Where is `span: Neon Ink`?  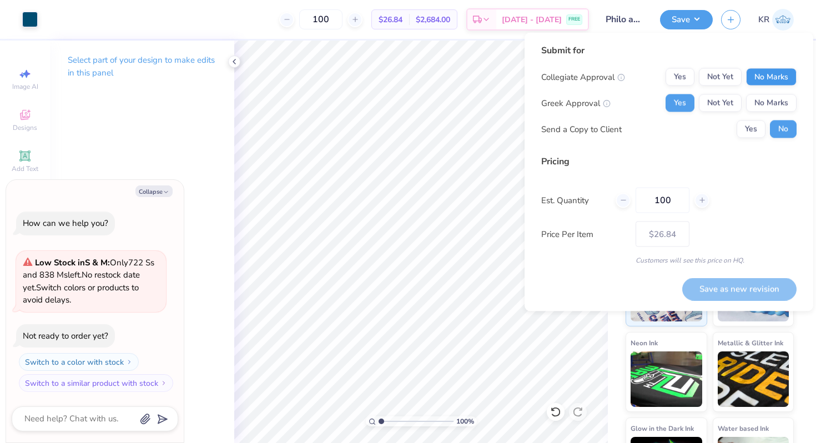 span: Neon Ink is located at coordinates (644, 343).